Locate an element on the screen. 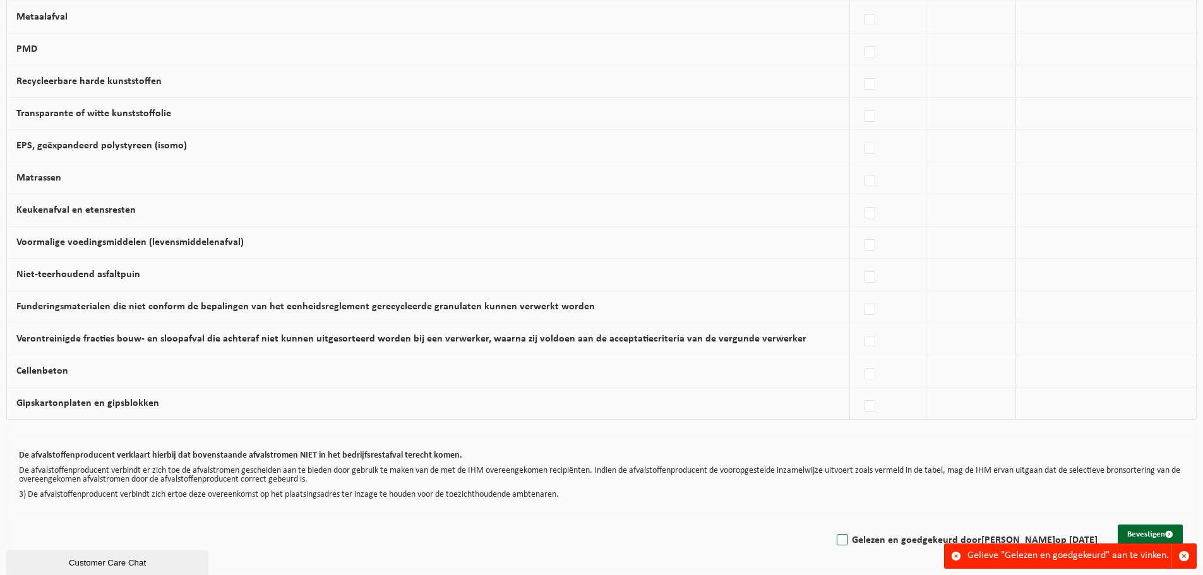 Image resolution: width=1203 pixels, height=575 pixels. label: Cellenbeton is located at coordinates (42, 371).